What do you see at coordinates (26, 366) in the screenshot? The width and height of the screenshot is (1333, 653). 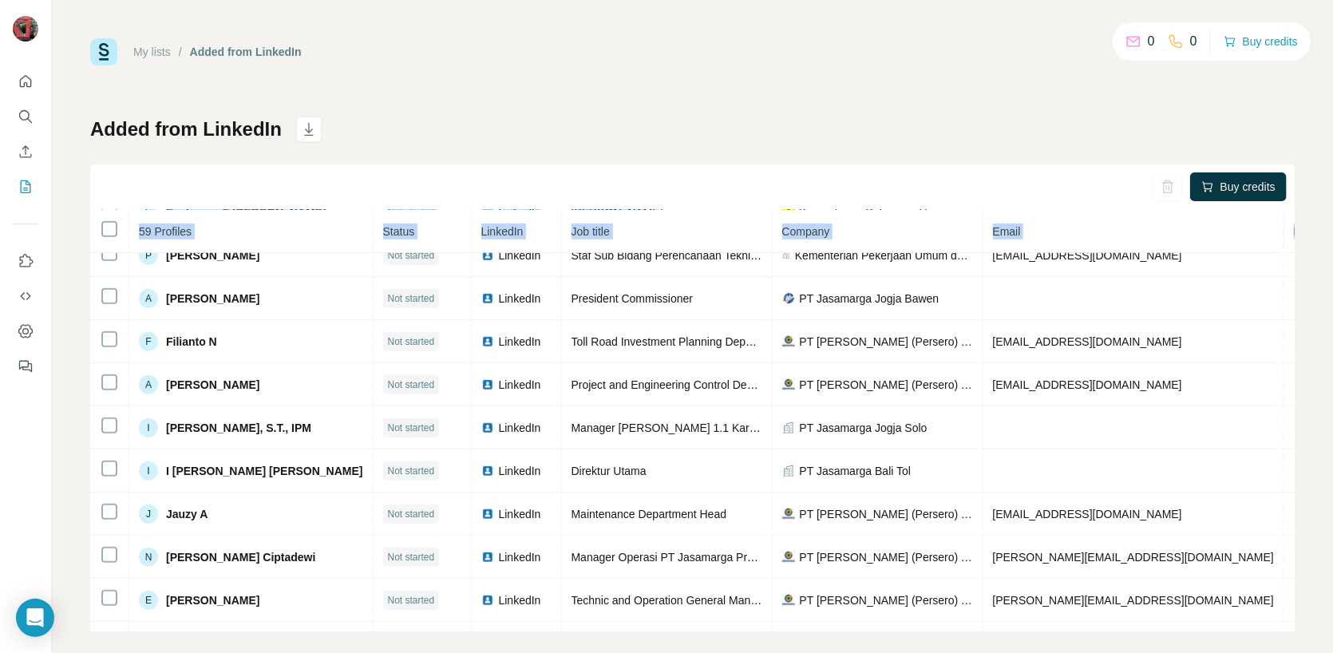 I see `button: Feedback` at bounding box center [26, 366].